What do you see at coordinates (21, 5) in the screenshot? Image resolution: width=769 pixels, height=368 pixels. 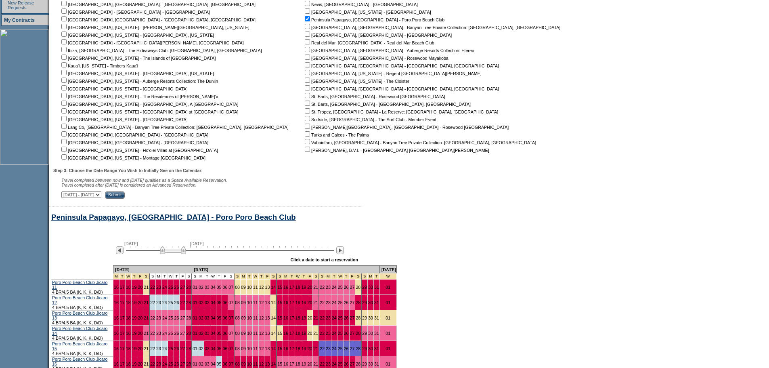 I see `a: New Release Requests` at bounding box center [21, 5].